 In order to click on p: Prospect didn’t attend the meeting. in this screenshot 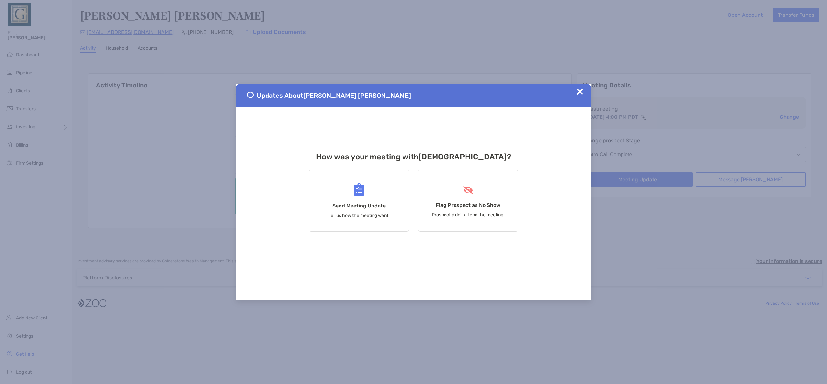, I will do `click(468, 215)`.